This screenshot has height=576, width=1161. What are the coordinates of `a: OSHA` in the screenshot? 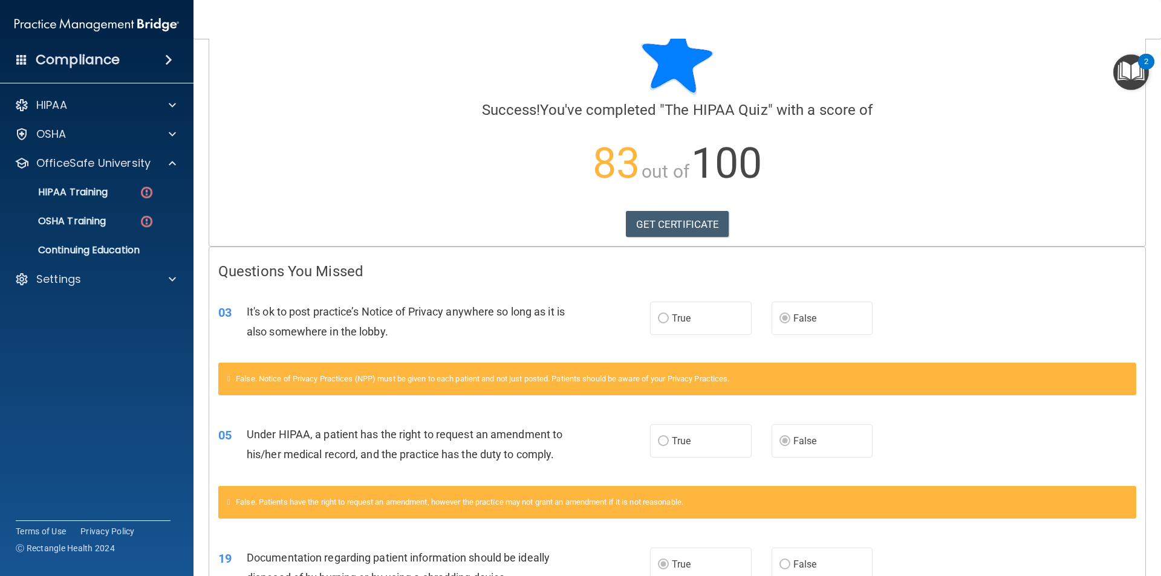 It's located at (95, 134).